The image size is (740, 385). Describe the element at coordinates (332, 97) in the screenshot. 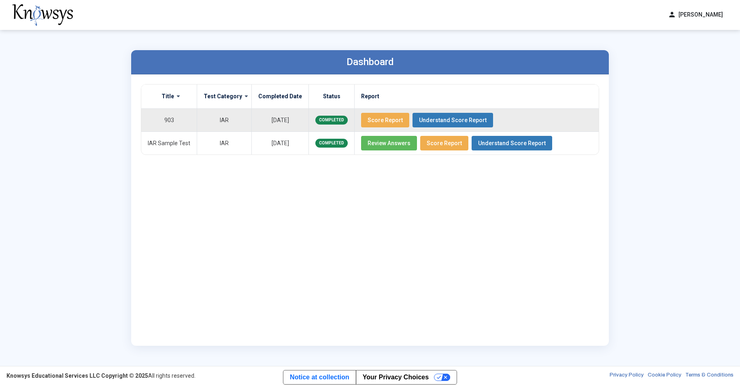

I see `th: Status` at that location.